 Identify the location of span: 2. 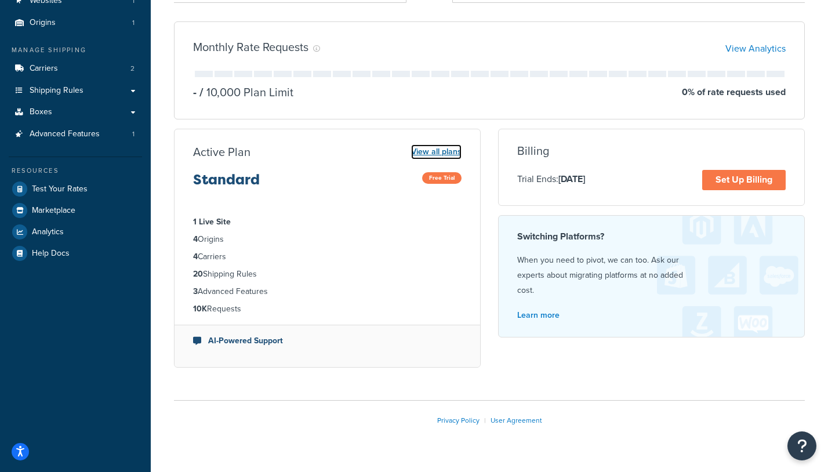
(132, 68).